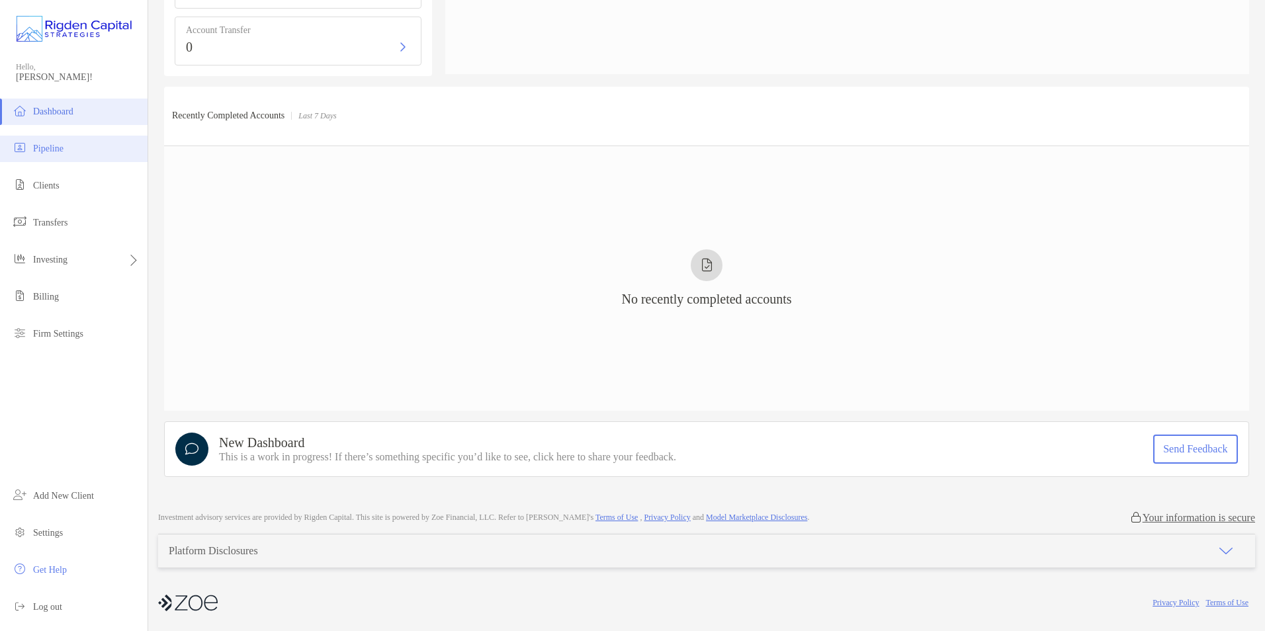  What do you see at coordinates (46, 296) in the screenshot?
I see `span: Billing` at bounding box center [46, 296].